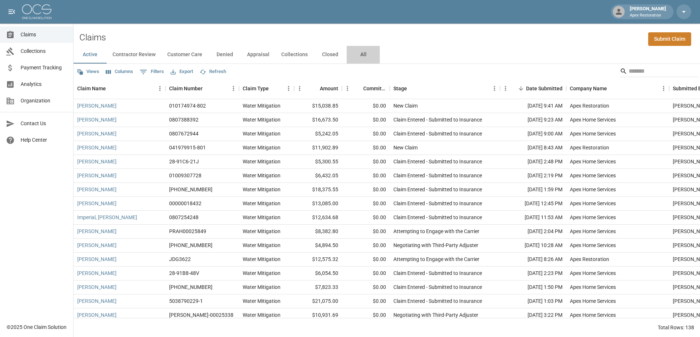 The height and width of the screenshot is (337, 700). Describe the element at coordinates (187, 106) in the screenshot. I see `div: 010174974-802` at that location.